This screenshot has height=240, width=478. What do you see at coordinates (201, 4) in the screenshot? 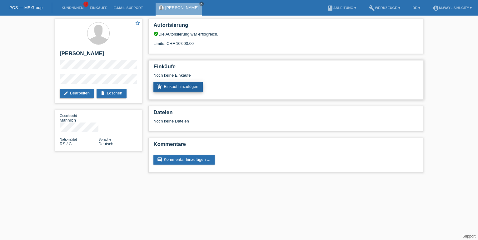
I see `i: close` at bounding box center [201, 4].